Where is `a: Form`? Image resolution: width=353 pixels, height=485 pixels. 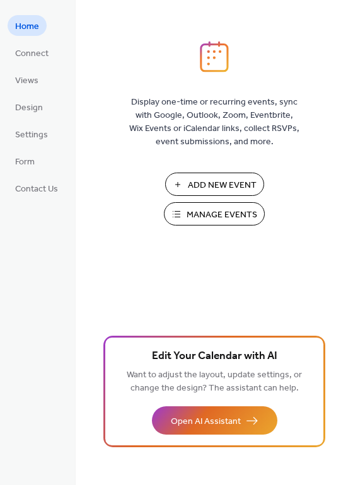
a: Form is located at coordinates (25, 161).